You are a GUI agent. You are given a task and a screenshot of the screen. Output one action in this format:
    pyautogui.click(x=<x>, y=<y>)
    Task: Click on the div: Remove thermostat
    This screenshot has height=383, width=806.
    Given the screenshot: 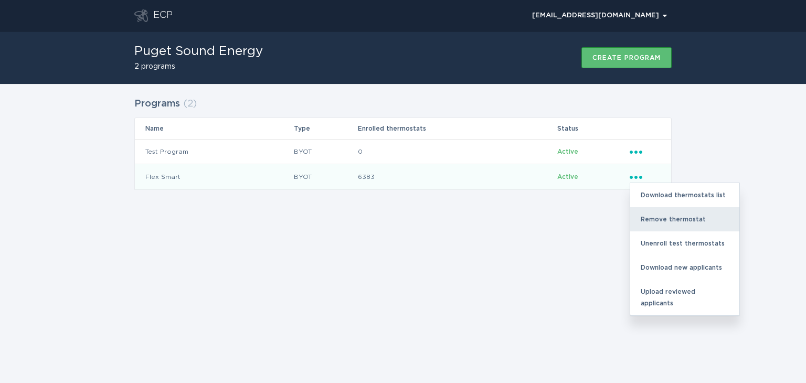 What is the action you would take?
    pyautogui.click(x=685, y=219)
    